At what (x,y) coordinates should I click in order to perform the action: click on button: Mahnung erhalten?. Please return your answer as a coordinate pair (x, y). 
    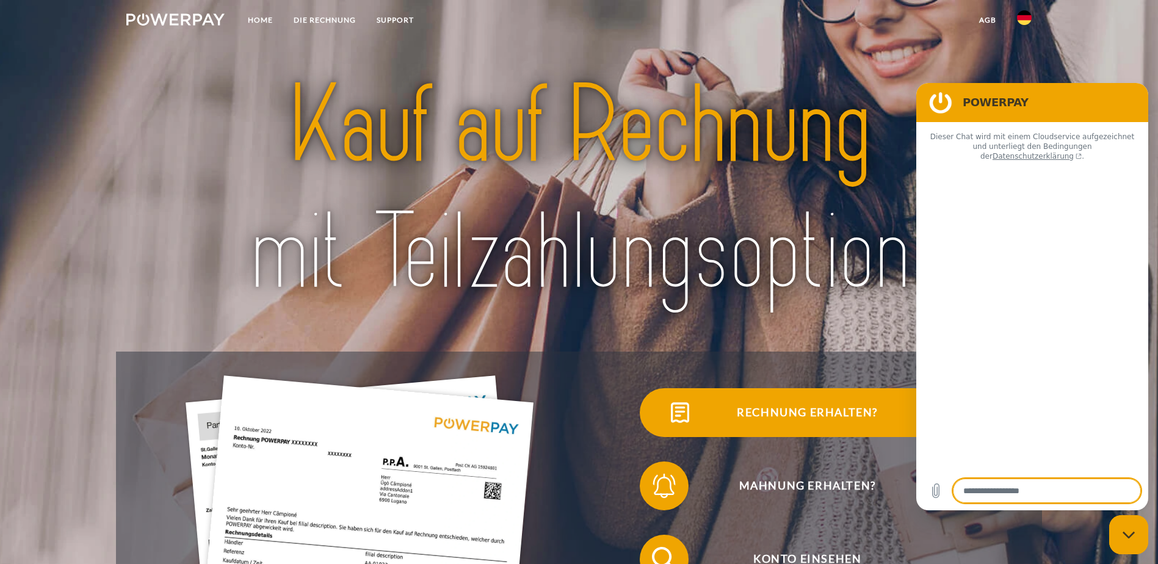
    Looking at the image, I should click on (798, 486).